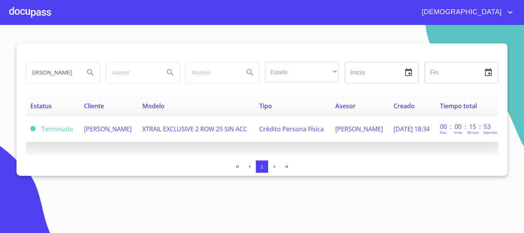 This screenshot has width=524, height=233. I want to click on span: XTRAIL EXCLUSIVE 2 ROW 25 SIN ACC, so click(194, 129).